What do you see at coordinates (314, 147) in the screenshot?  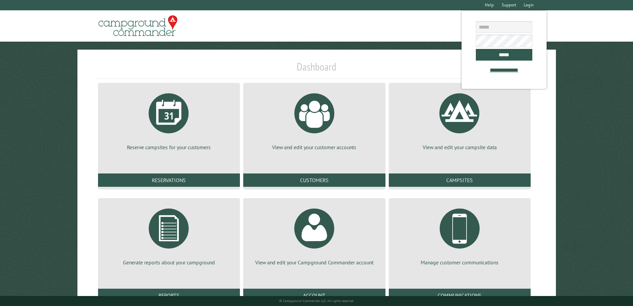 I see `p: View and edit your customer accounts` at bounding box center [314, 147].